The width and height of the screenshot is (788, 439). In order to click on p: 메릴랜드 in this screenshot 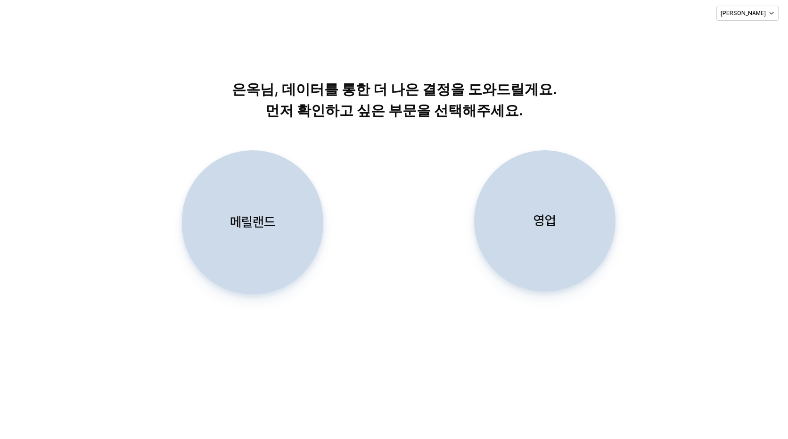, I will do `click(253, 222)`.